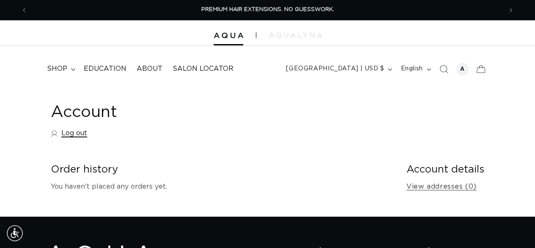 The height and width of the screenshot is (248, 535). What do you see at coordinates (203, 69) in the screenshot?
I see `span: Salon Locator` at bounding box center [203, 69].